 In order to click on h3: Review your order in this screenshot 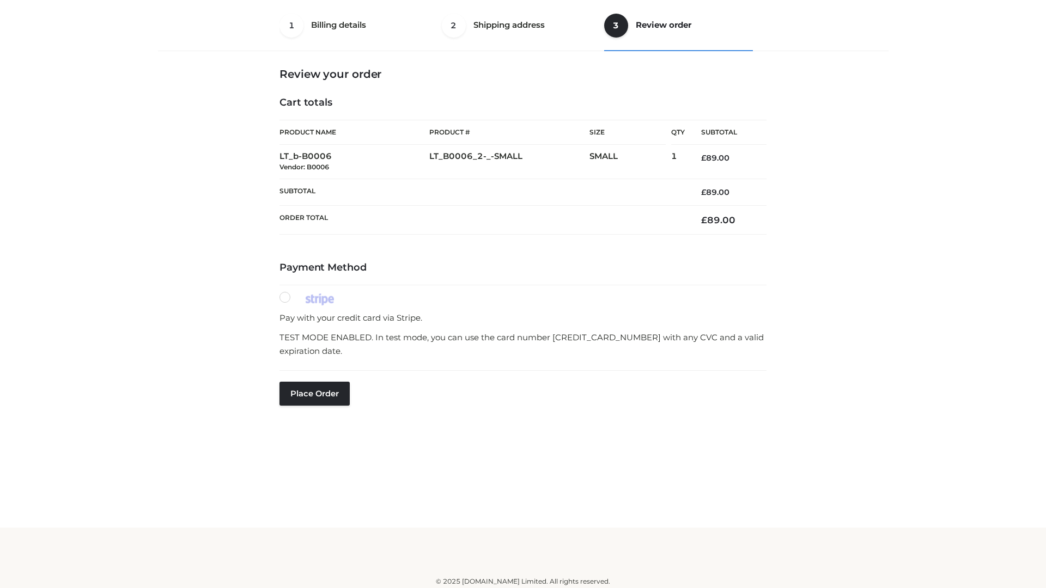, I will do `click(523, 74)`.